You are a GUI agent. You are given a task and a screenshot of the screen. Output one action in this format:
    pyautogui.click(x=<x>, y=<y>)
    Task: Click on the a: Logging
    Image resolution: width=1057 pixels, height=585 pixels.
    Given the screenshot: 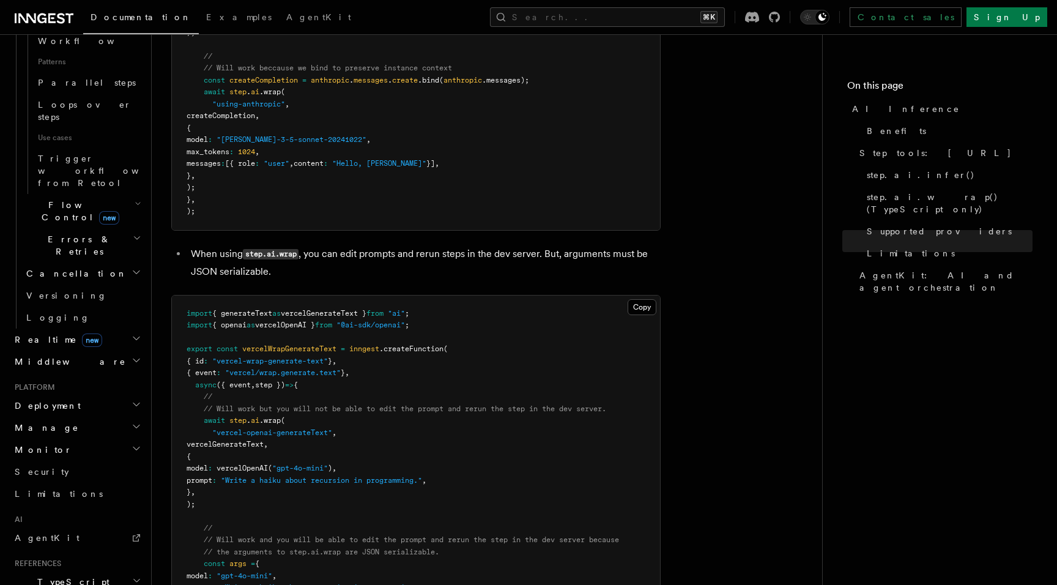 What is the action you would take?
    pyautogui.click(x=83, y=317)
    